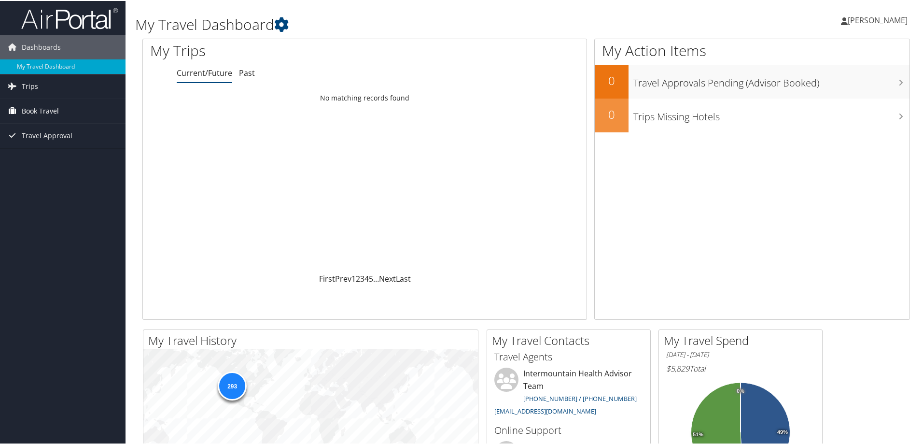 This screenshot has width=923, height=444. I want to click on h1: My Trips, so click(272, 50).